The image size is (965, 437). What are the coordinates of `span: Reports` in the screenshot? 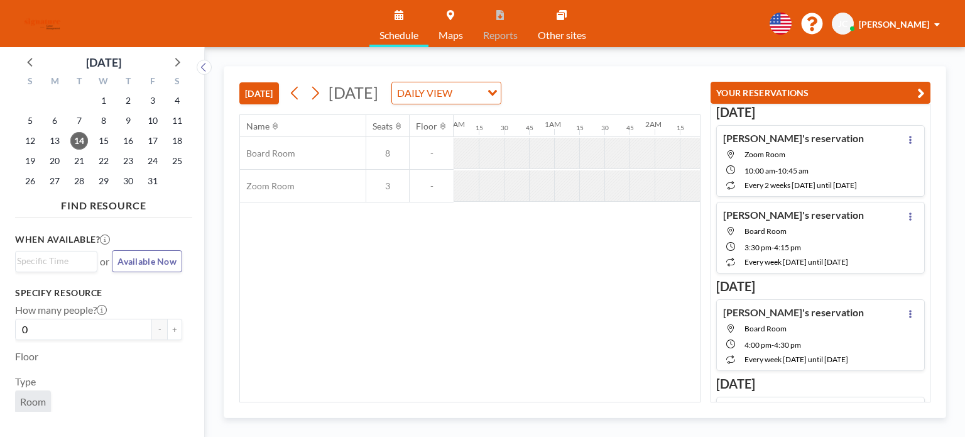 It's located at (500, 35).